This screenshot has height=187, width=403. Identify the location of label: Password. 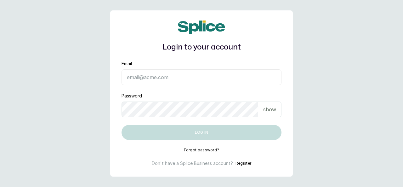
(132, 96).